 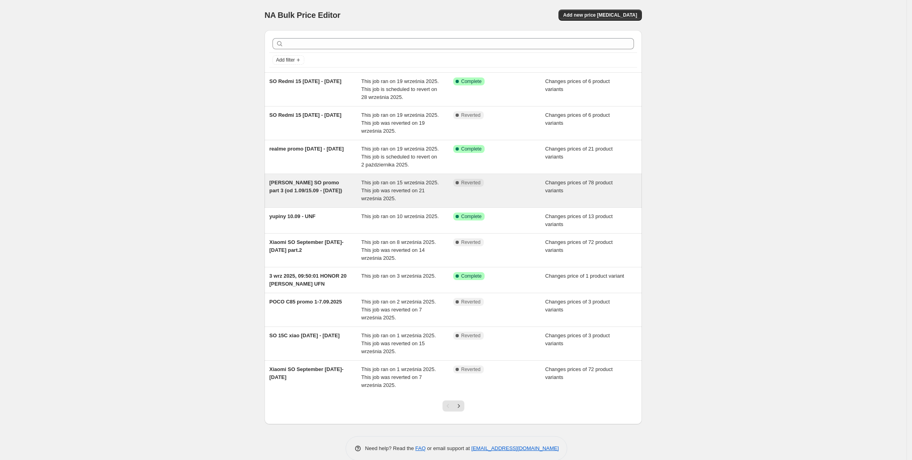 What do you see at coordinates (399, 310) in the screenshot?
I see `span: This job ran on 2 września 2025. This job was reverted on 7 września 2025.` at bounding box center [399, 310].